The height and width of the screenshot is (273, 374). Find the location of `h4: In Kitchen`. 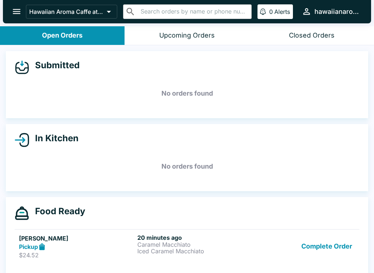

h4: In Kitchen is located at coordinates (54, 138).